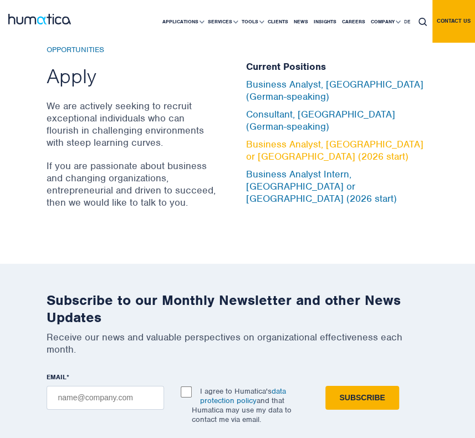 This screenshot has height=438, width=475. What do you see at coordinates (133, 184) in the screenshot?
I see `p: If you are passionate about business and changing organizations, entrepreneurial and driven to su...` at bounding box center [133, 184].